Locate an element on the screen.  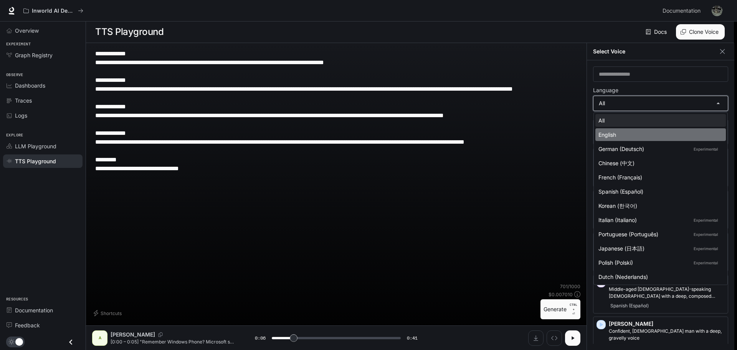
div: French (Français) is located at coordinates (659, 177).